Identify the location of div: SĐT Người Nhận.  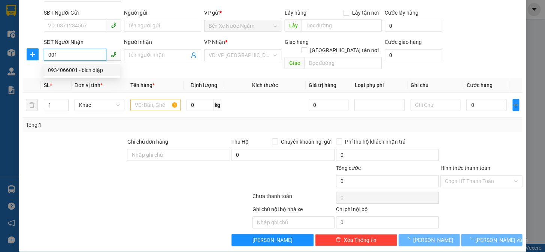
(82, 42).